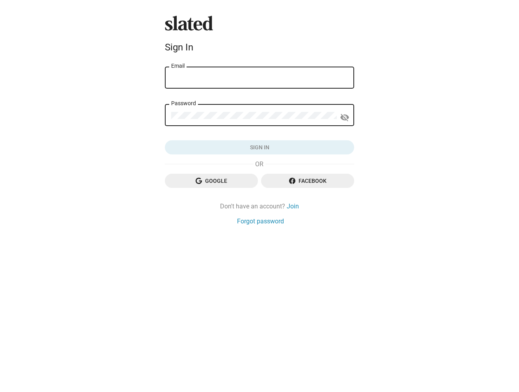 The width and height of the screenshot is (519, 392). What do you see at coordinates (345, 118) in the screenshot?
I see `mat-icon: visibility_off` at bounding box center [345, 118].